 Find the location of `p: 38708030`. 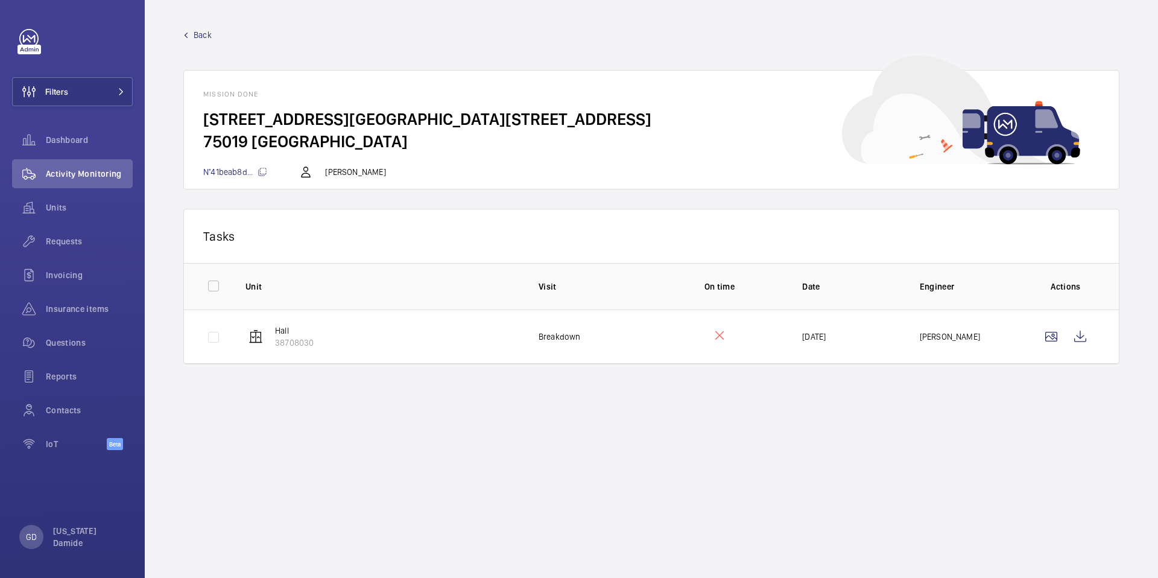

p: 38708030 is located at coordinates (294, 343).